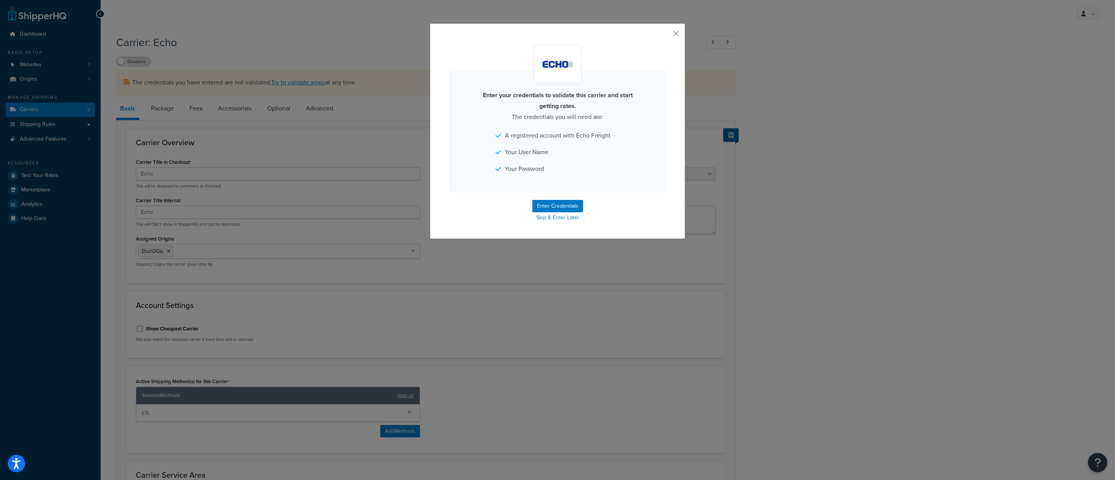 The height and width of the screenshot is (480, 1115). I want to click on a: Skip & Enter Later, so click(558, 218).